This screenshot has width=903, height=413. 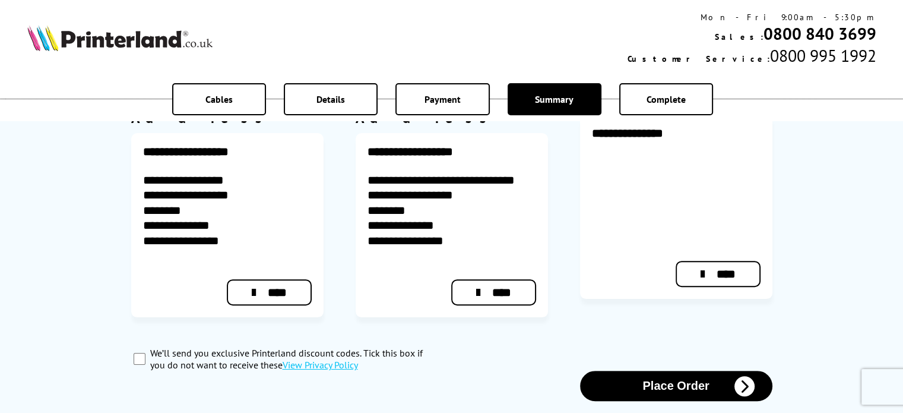 I want to click on span: Sales:, so click(x=739, y=37).